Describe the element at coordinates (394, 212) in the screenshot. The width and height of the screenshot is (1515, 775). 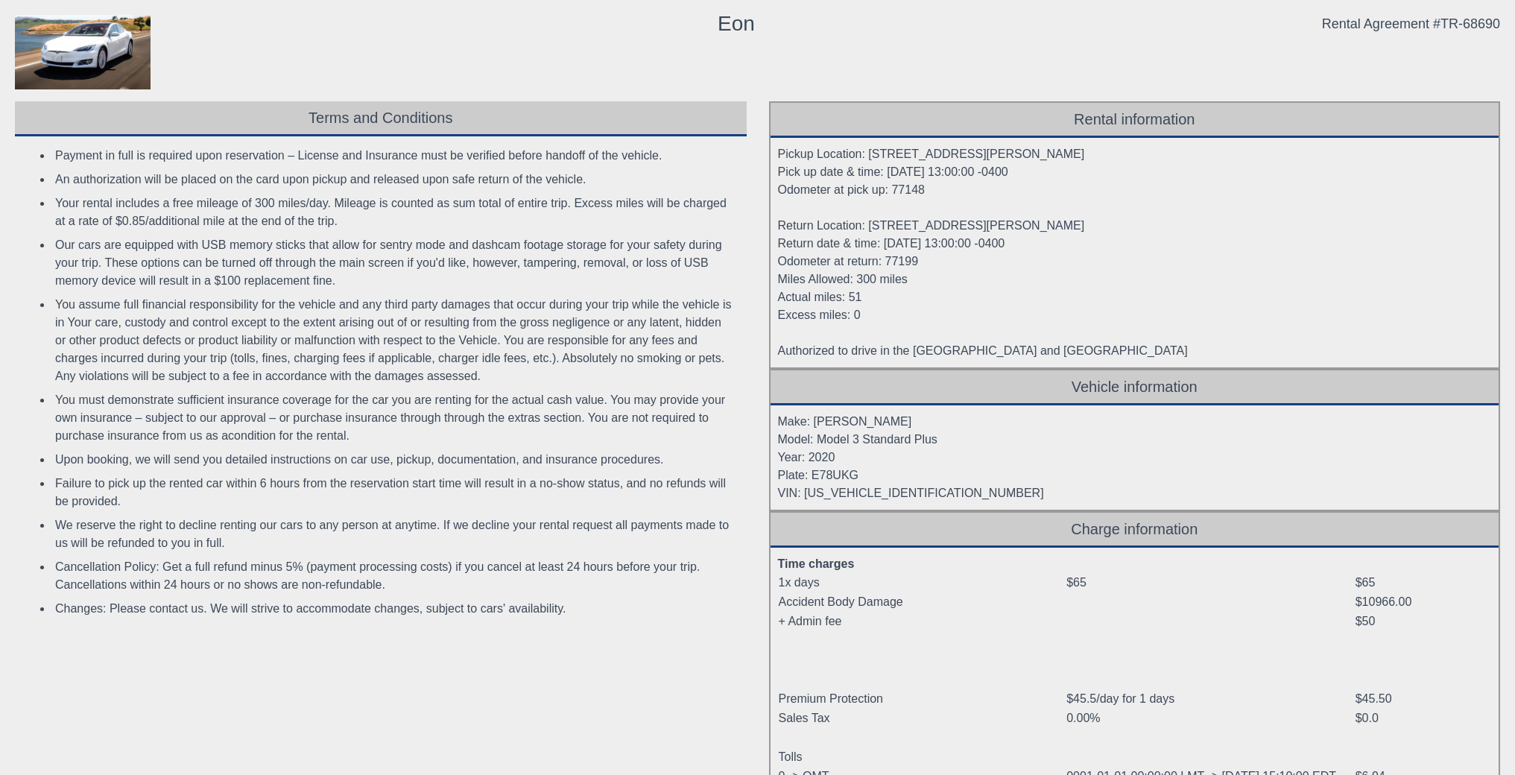
I see `li: Your rental includes a free mileage of 300 miles/day. Mileage is counted as sum total of entire t...` at that location.